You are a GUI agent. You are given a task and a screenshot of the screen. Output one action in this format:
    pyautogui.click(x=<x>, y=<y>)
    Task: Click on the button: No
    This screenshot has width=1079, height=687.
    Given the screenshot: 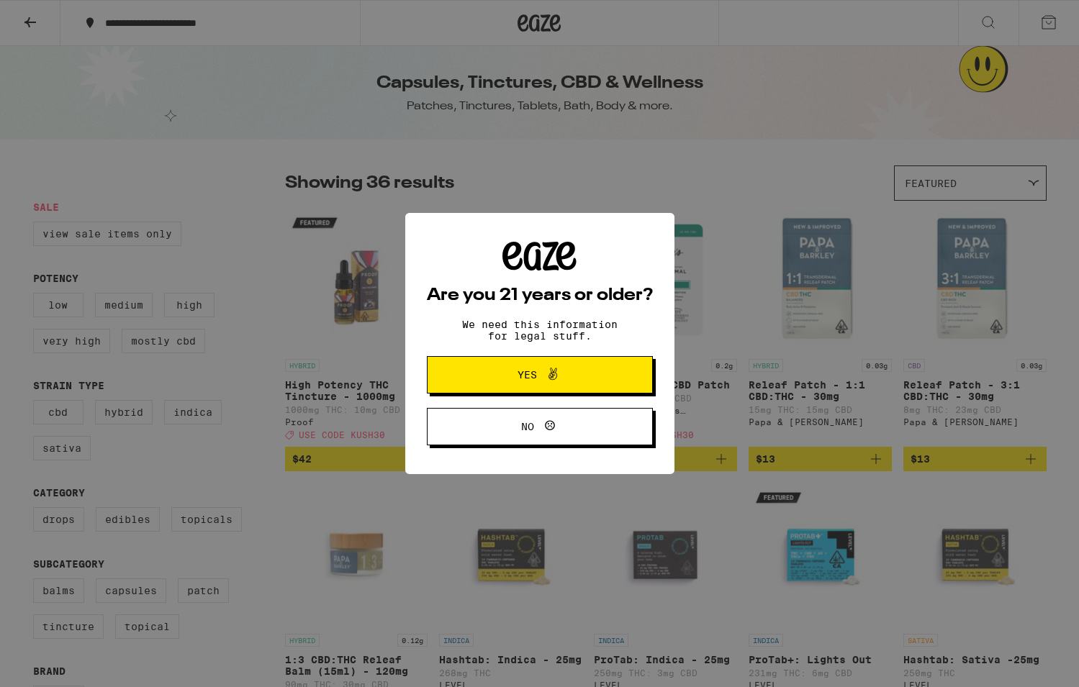 What is the action you would take?
    pyautogui.click(x=540, y=427)
    